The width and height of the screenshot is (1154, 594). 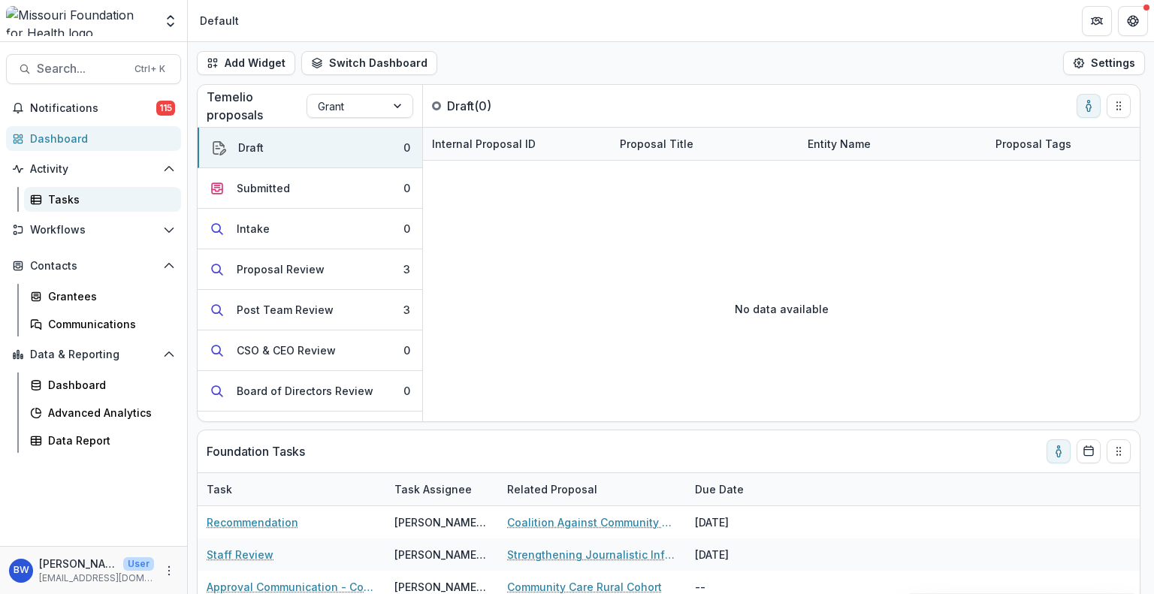 What do you see at coordinates (93, 230) in the screenshot?
I see `button: Open Workflows` at bounding box center [93, 230].